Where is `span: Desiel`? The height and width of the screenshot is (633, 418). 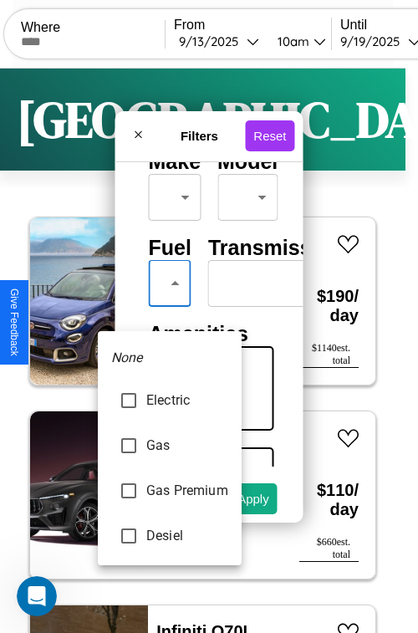
span: Desiel is located at coordinates (187, 536).